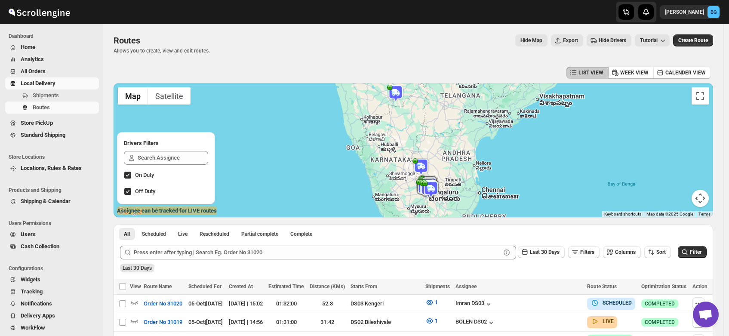  What do you see at coordinates (163, 304) in the screenshot?
I see `button: Order No 31020` at bounding box center [163, 304].